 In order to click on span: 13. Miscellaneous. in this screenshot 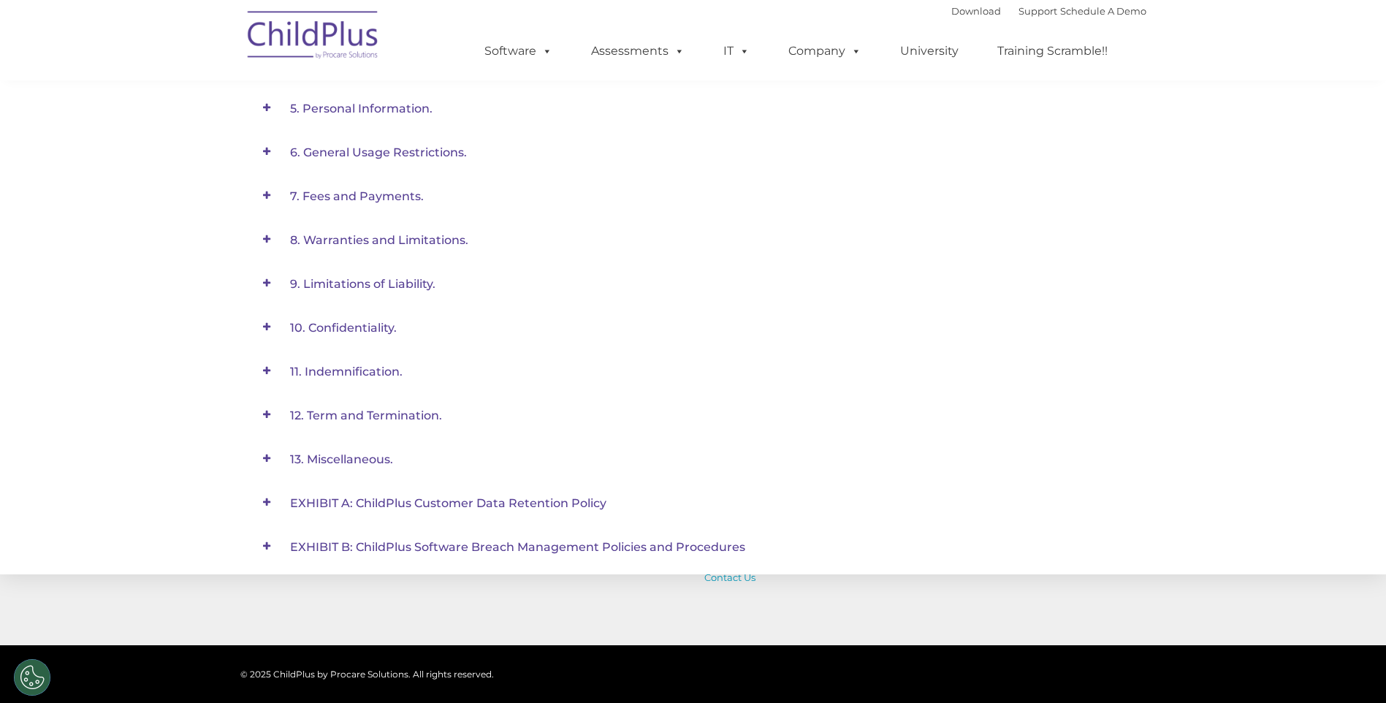, I will do `click(341, 459)`.